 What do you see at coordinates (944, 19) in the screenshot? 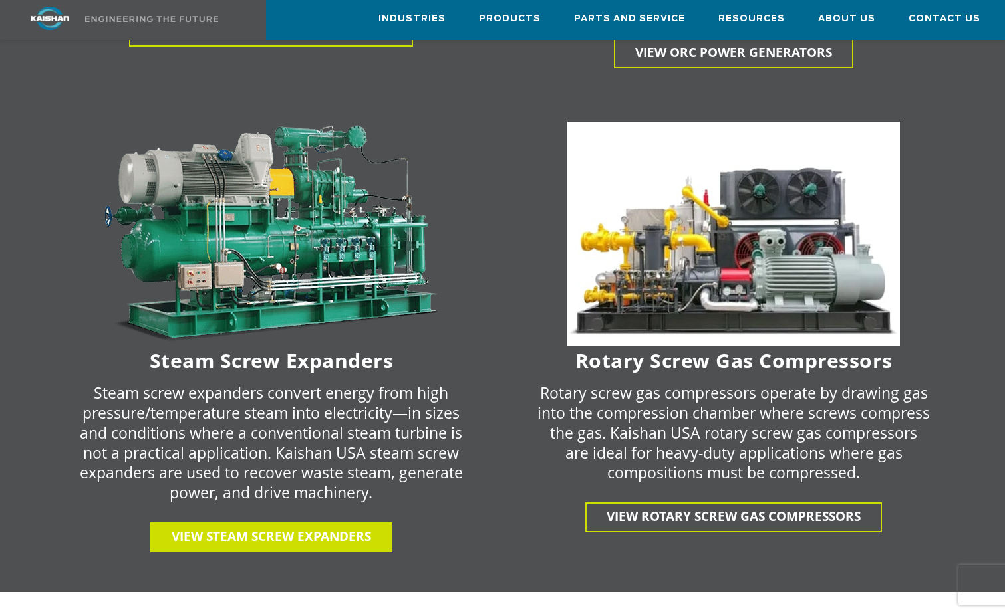
I see `span: Contact Us` at bounding box center [944, 19].